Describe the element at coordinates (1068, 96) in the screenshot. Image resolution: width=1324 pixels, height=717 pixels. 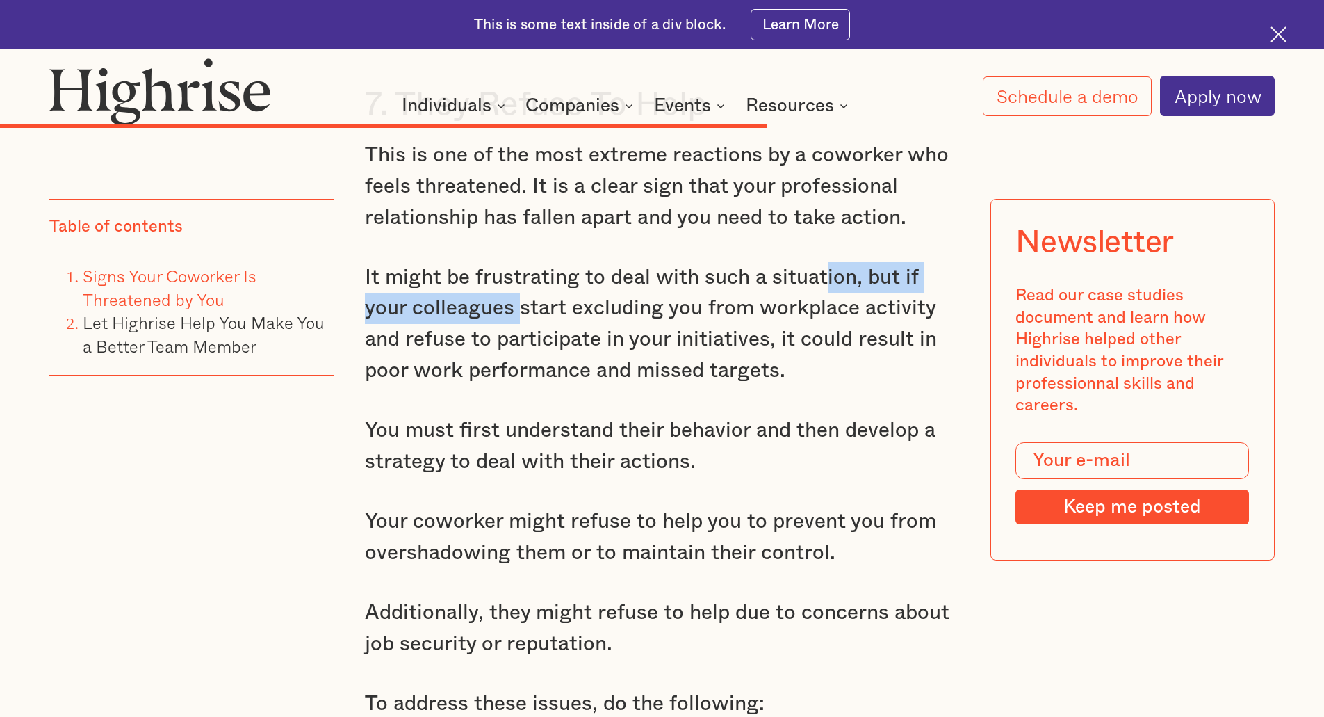
I see `a: Schedule a demo` at that location.